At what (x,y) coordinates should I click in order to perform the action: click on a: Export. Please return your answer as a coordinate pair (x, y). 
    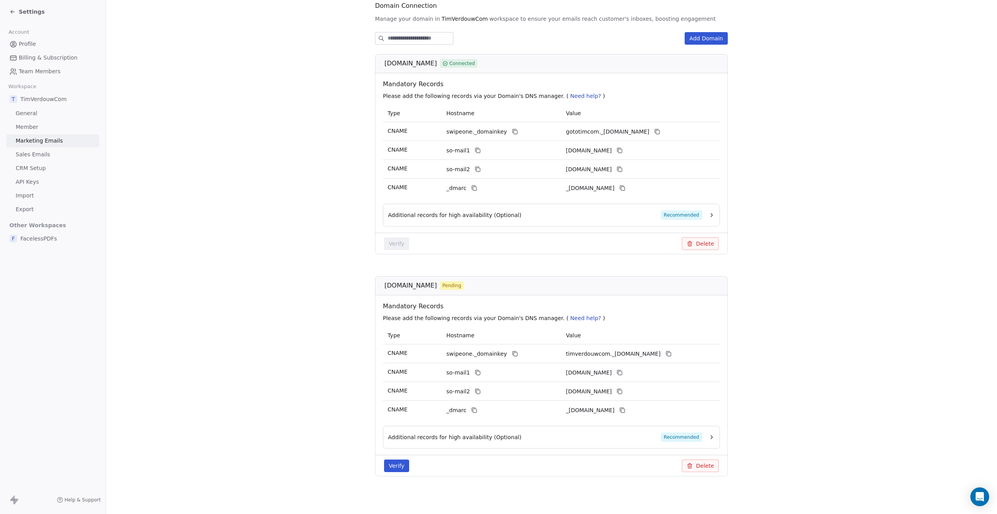
    Looking at the image, I should click on (53, 209).